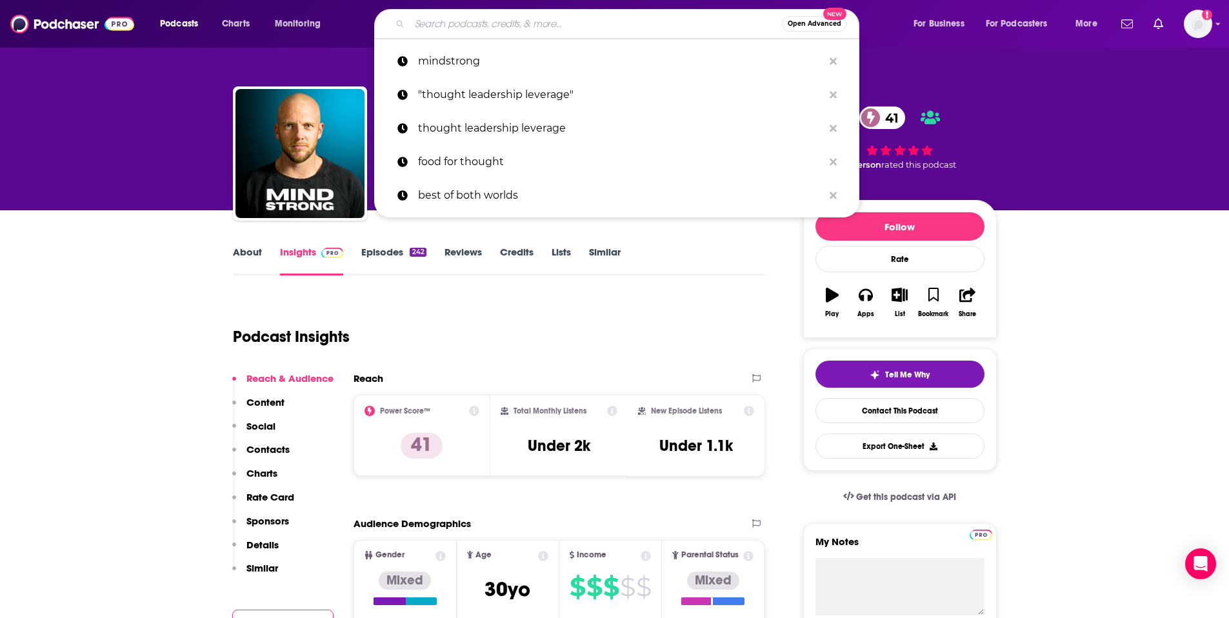 The height and width of the screenshot is (618, 1229). Describe the element at coordinates (899, 302) in the screenshot. I see `button: List` at that location.